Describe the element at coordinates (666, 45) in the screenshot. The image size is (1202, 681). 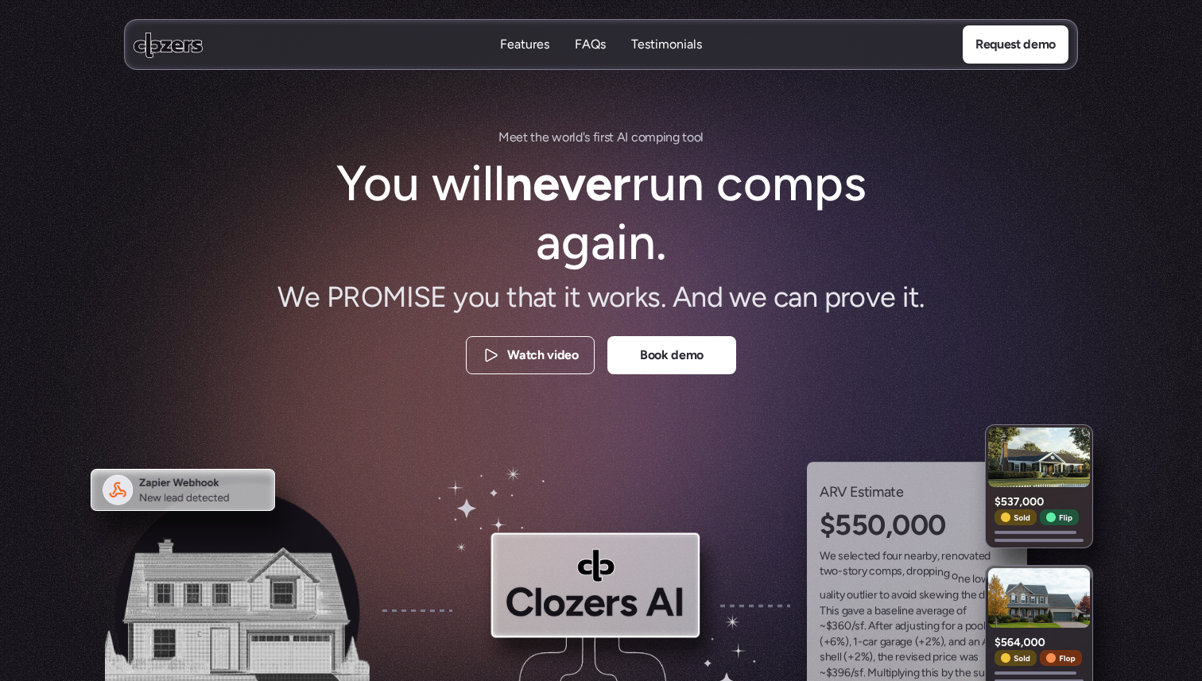
I see `a: TestimonialsTestimonials` at that location.